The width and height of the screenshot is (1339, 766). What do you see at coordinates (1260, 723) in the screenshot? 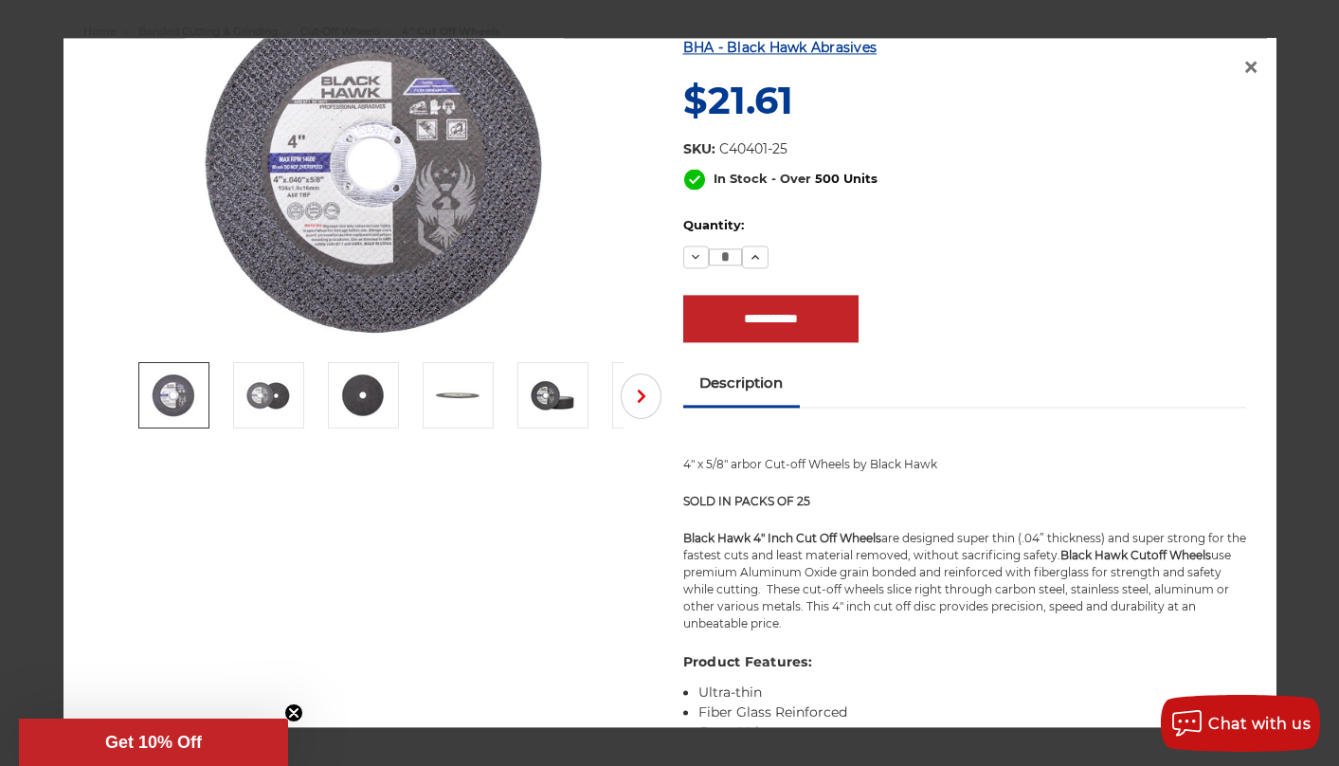
I see `span: Chat with us` at bounding box center [1260, 723].